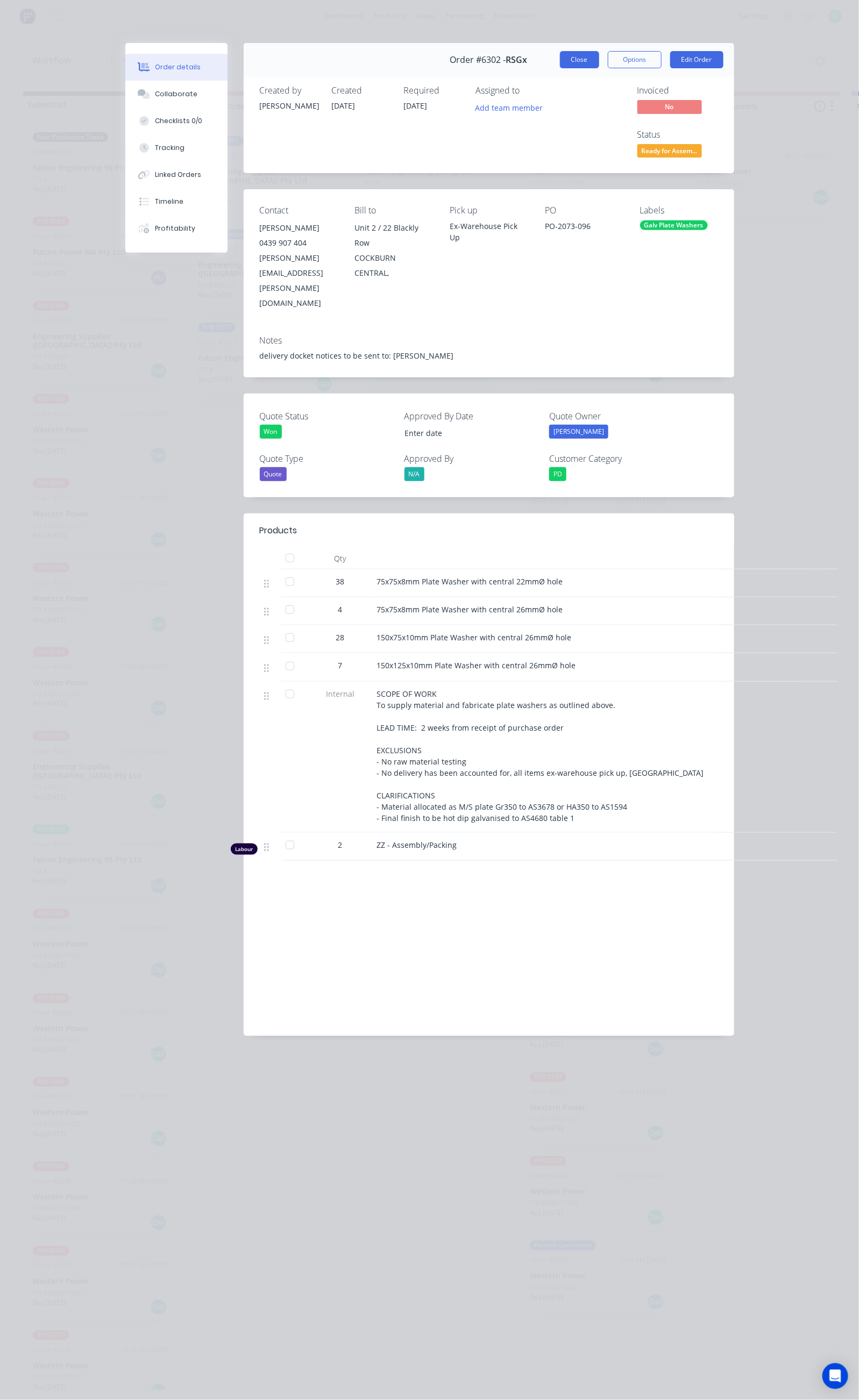 Image resolution: width=859 pixels, height=1400 pixels. Describe the element at coordinates (341, 845) in the screenshot. I see `span: 2` at that location.